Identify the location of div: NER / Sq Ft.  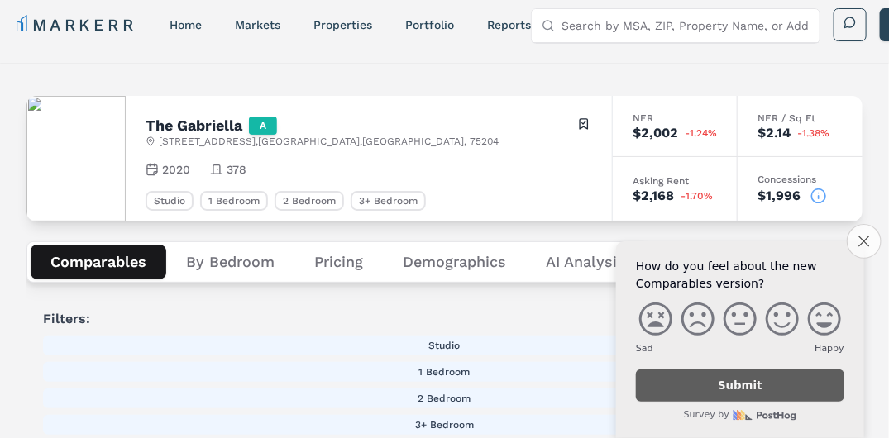
(799, 118).